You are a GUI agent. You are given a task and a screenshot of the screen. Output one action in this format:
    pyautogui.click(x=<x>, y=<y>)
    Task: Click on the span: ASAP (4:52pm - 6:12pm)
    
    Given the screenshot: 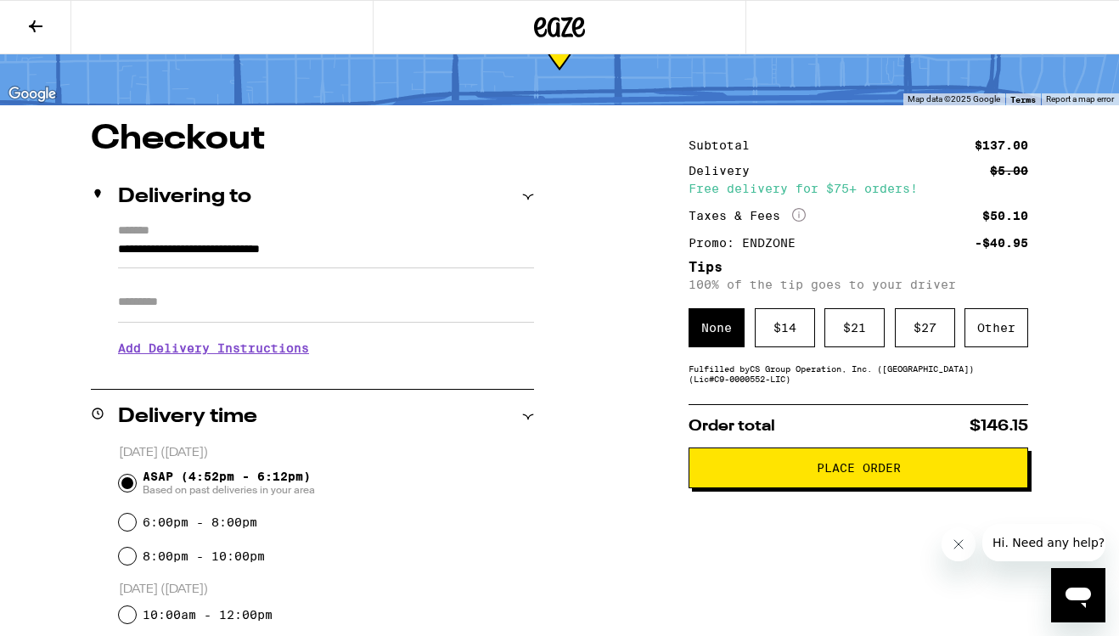 What is the action you would take?
    pyautogui.click(x=228, y=483)
    